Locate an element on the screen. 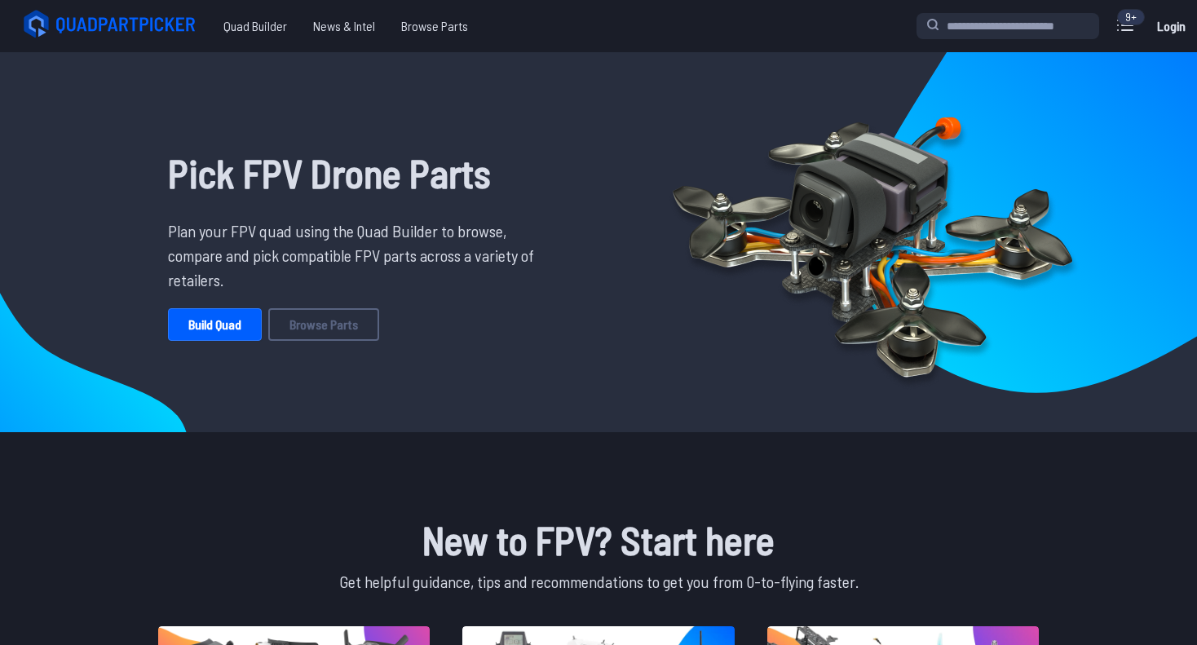 Image resolution: width=1197 pixels, height=645 pixels. p: Plan your FPV quad using the Quad Builder to browse, compare and pick compatible FPV parts across... is located at coordinates (357, 255).